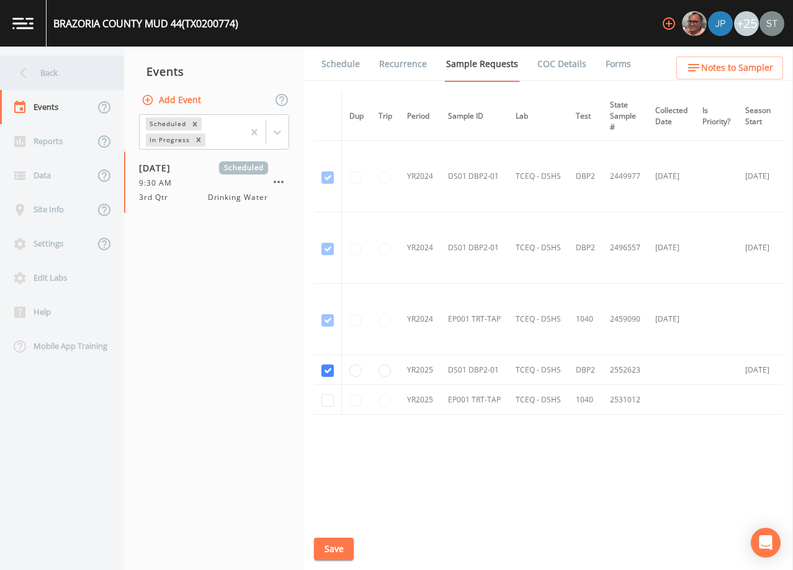 The width and height of the screenshot is (793, 570). I want to click on img: e2d790fa78825a4bb76dcb6ab311d44c, so click(695, 24).